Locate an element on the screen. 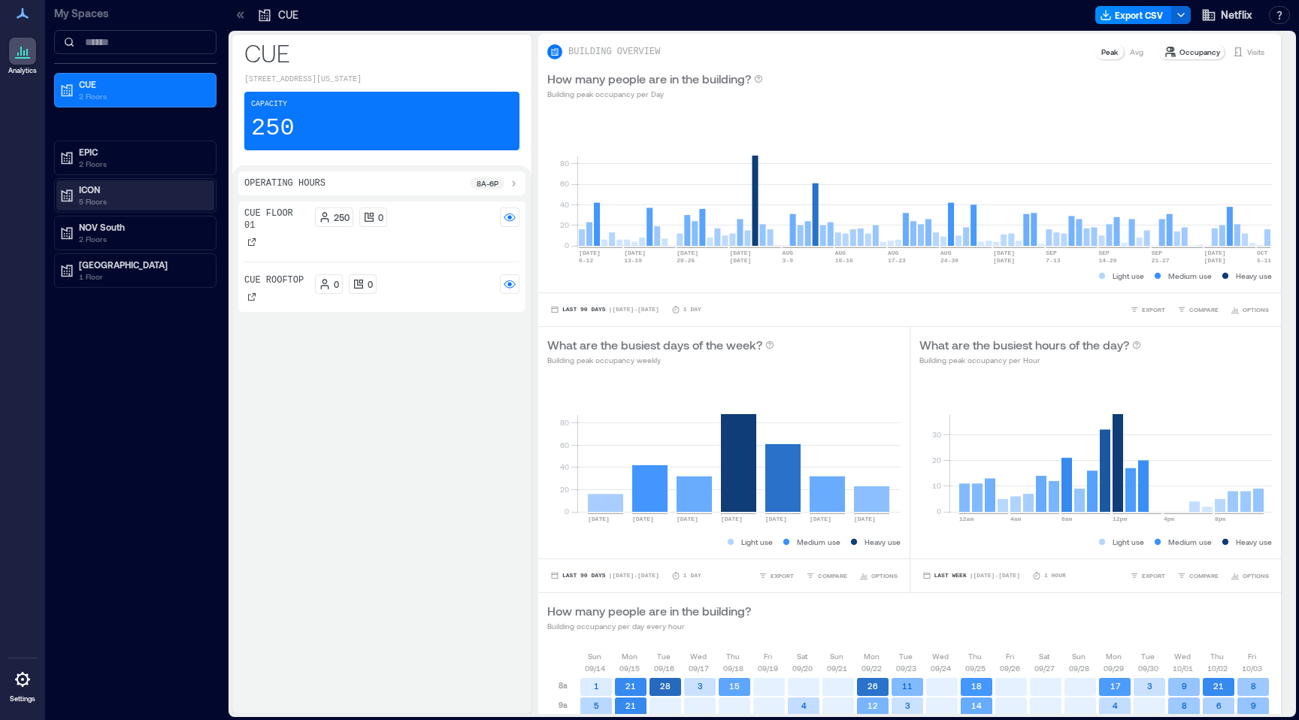 Image resolution: width=1299 pixels, height=720 pixels. text: 10-16 is located at coordinates (844, 260).